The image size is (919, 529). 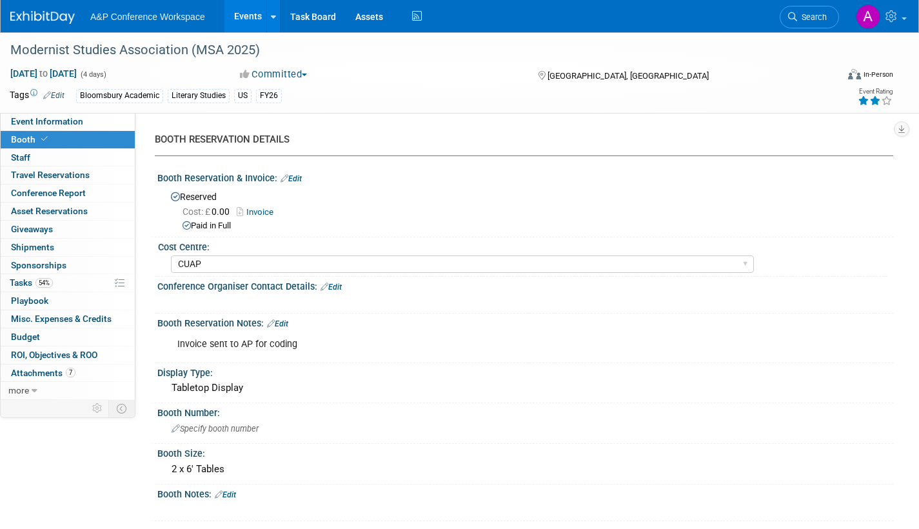 I want to click on div: Booth Reservation & Invoice:, so click(x=525, y=177).